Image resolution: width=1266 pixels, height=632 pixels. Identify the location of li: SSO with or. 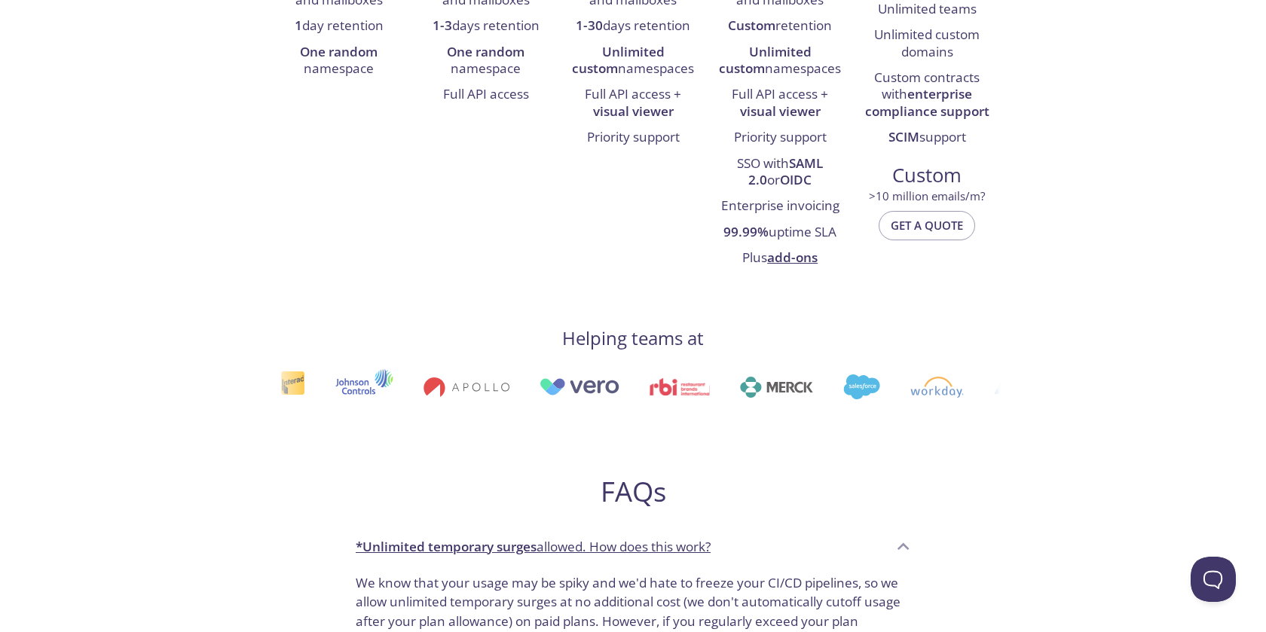
(780, 173).